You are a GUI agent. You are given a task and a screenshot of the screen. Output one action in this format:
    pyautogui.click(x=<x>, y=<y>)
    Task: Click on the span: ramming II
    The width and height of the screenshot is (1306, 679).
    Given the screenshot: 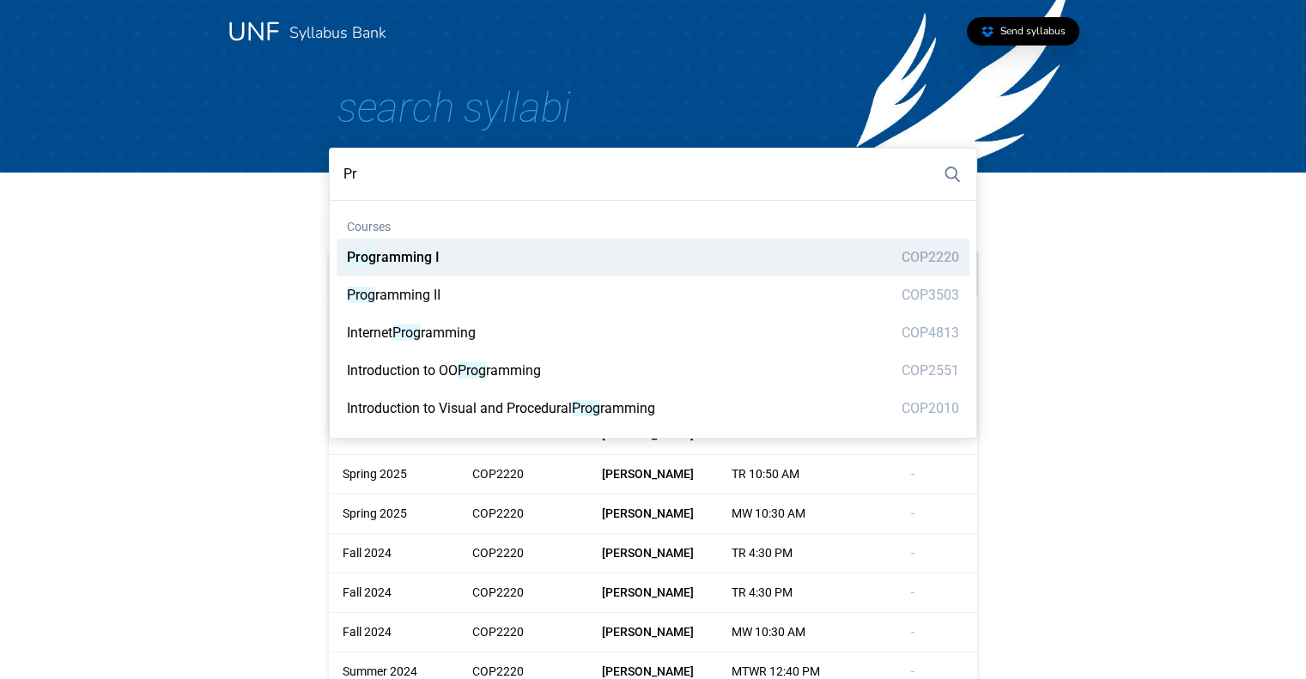 What is the action you would take?
    pyautogui.click(x=408, y=295)
    